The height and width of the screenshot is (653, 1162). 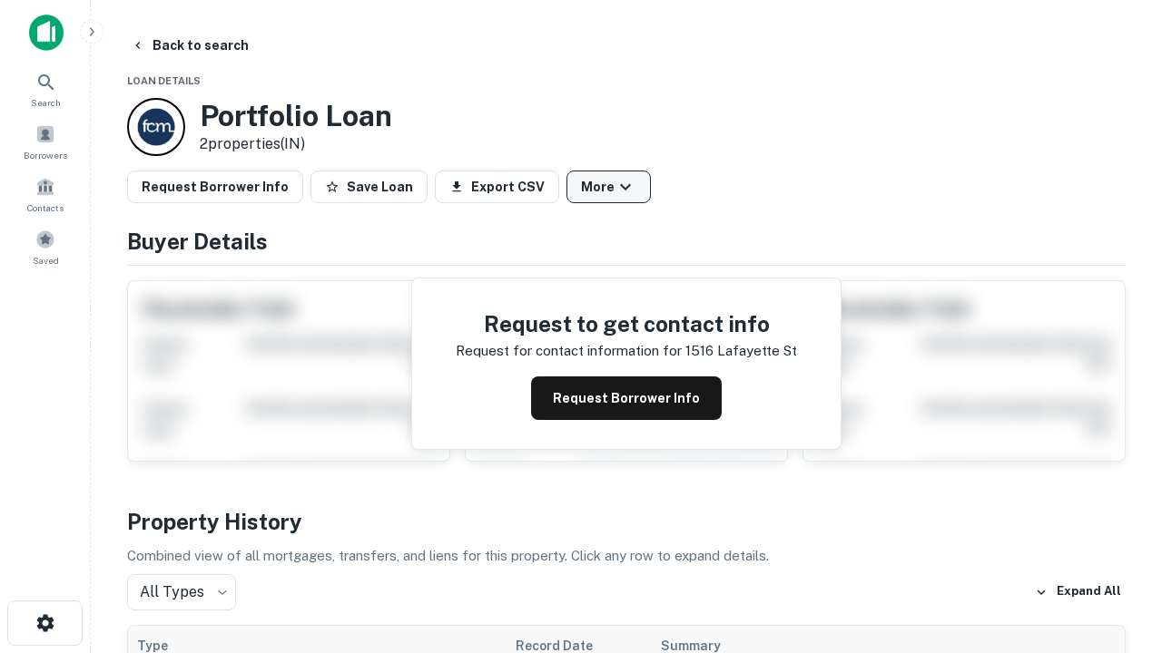 I want to click on a: Contacts, so click(x=45, y=194).